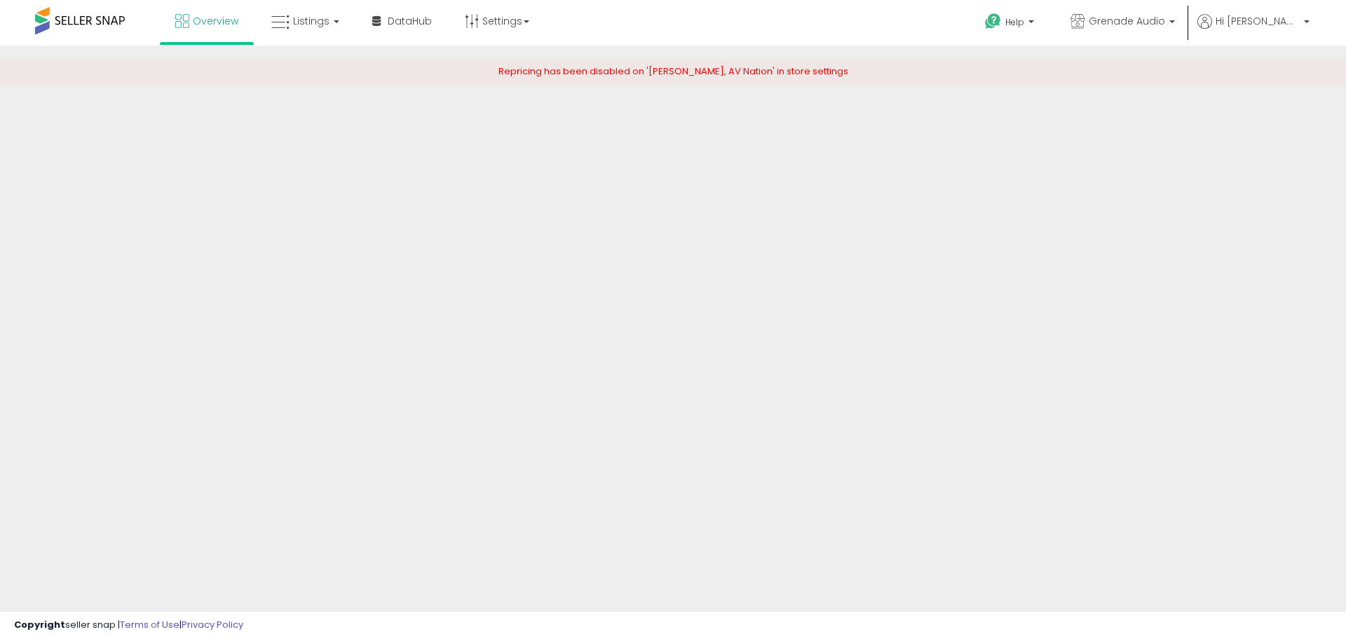  I want to click on a: Terms of Use, so click(149, 624).